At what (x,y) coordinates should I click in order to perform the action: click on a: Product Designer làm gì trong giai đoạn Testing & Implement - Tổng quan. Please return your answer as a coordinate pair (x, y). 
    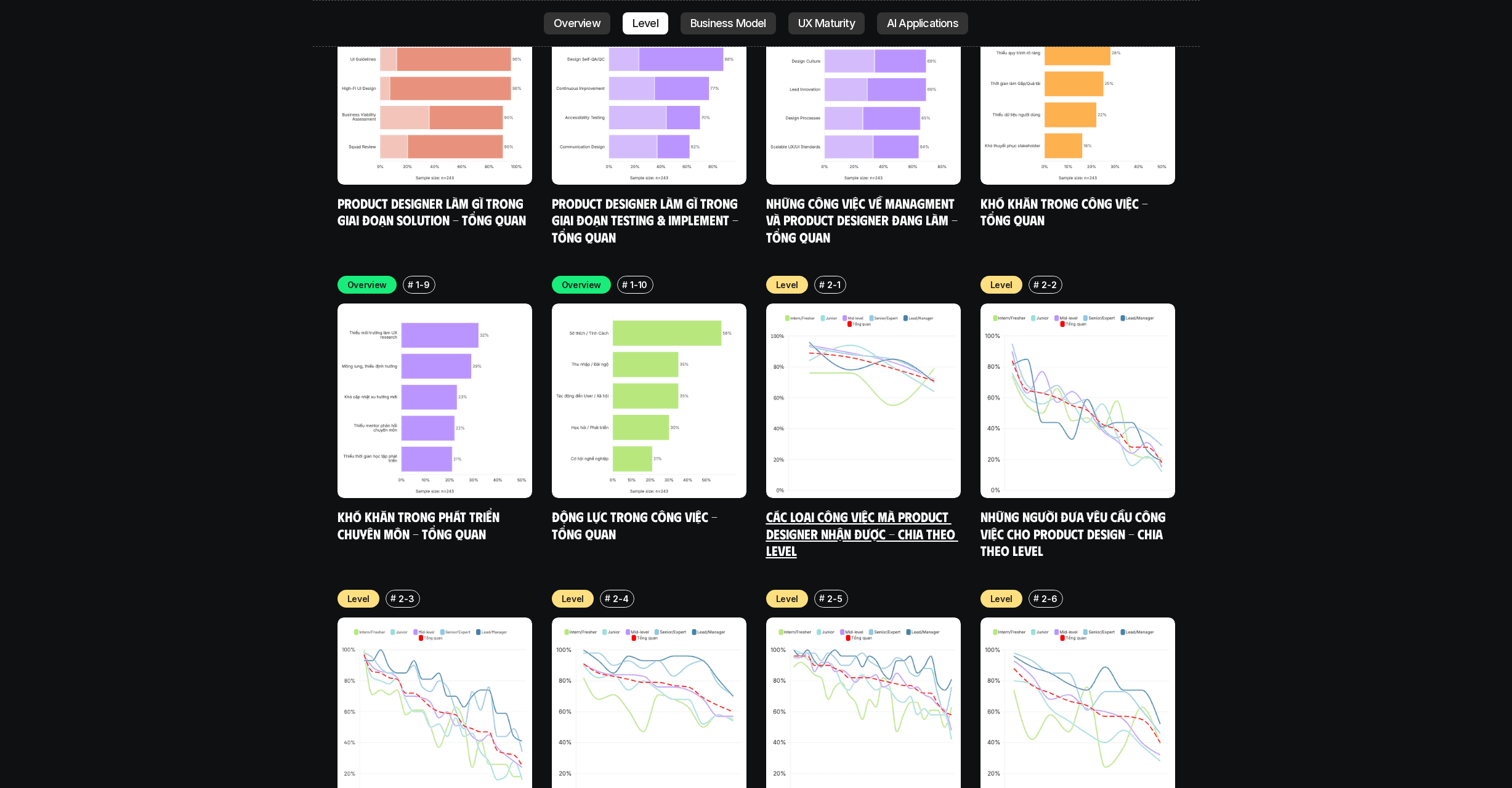
    Looking at the image, I should click on (646, 220).